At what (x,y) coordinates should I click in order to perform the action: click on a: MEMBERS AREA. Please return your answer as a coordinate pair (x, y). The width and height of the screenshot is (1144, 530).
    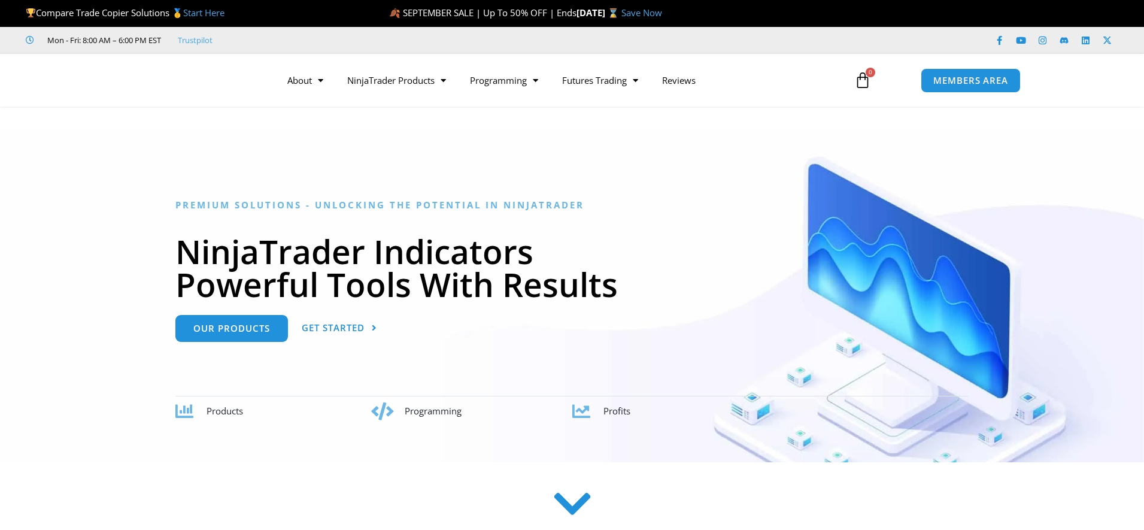
    Looking at the image, I should click on (970, 80).